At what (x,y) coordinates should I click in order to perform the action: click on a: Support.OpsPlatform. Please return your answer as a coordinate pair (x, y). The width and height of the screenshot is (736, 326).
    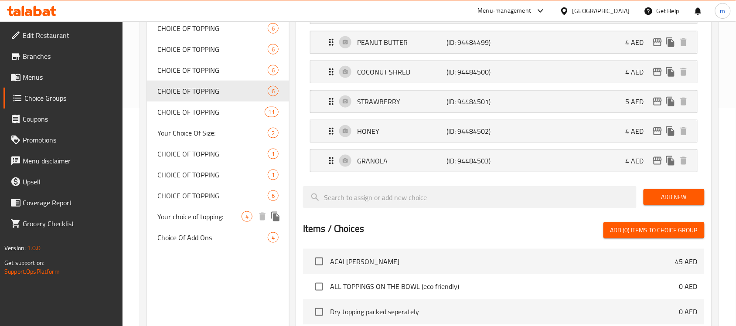
    Looking at the image, I should click on (32, 272).